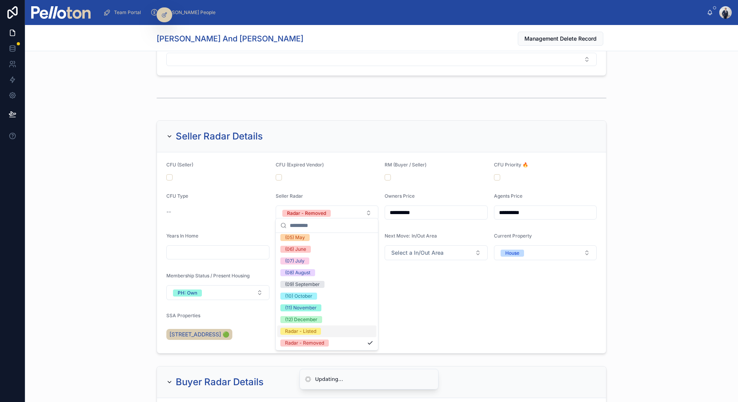  Describe the element at coordinates (295, 249) in the screenshot. I see `div: (06) June` at that location.